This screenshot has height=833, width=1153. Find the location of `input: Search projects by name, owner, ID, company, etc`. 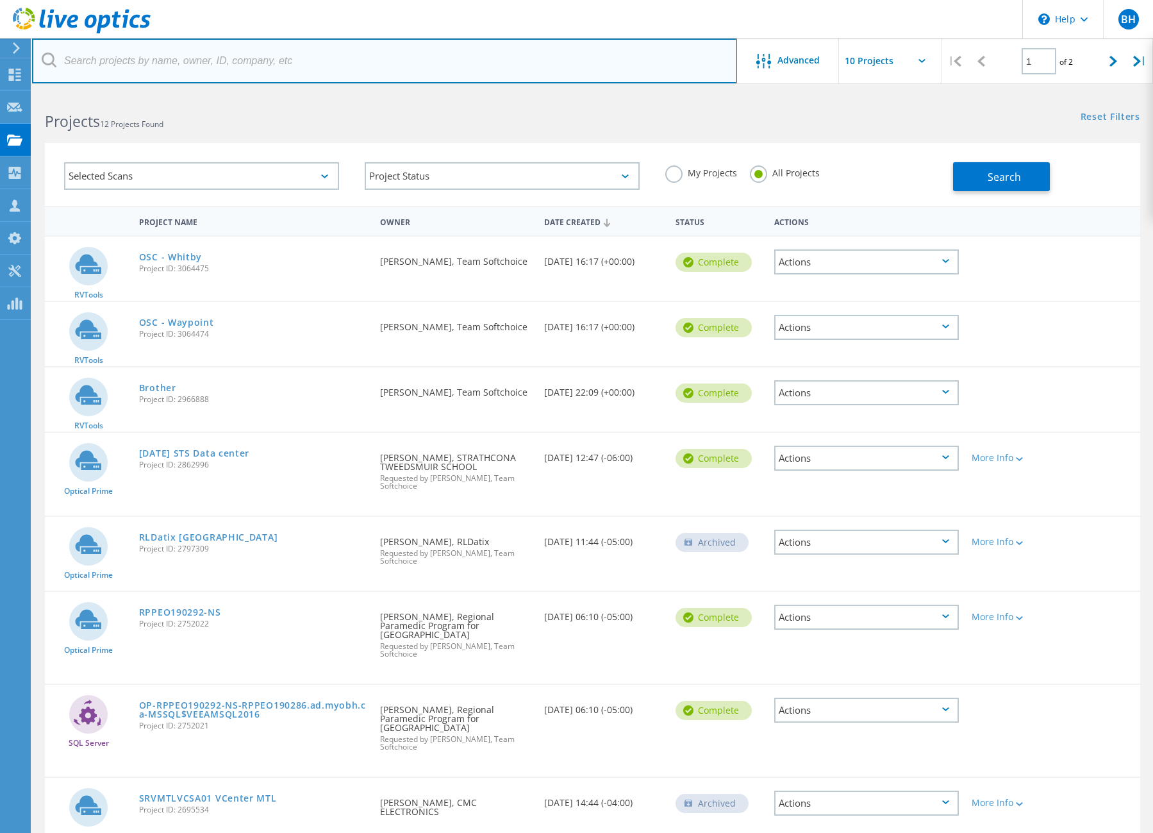

input: Search projects by name, owner, ID, company, etc is located at coordinates (385, 61).